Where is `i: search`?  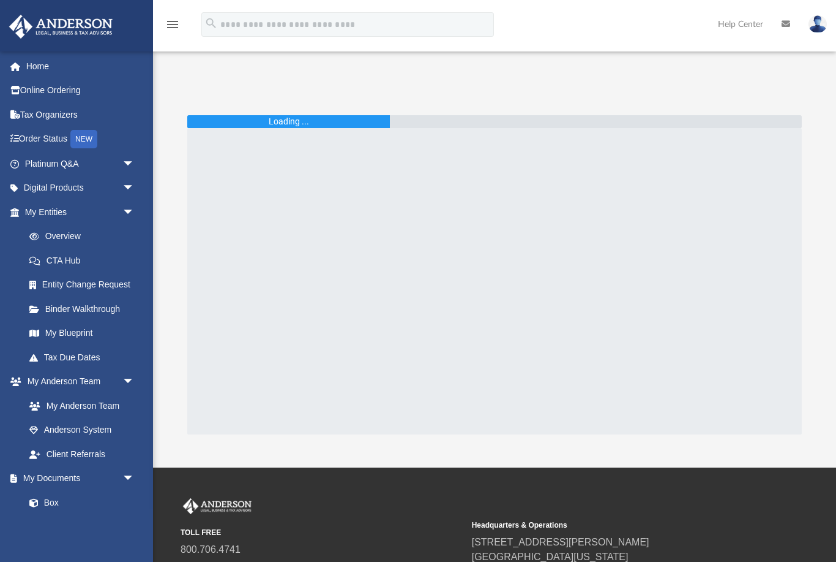
i: search is located at coordinates (211, 23).